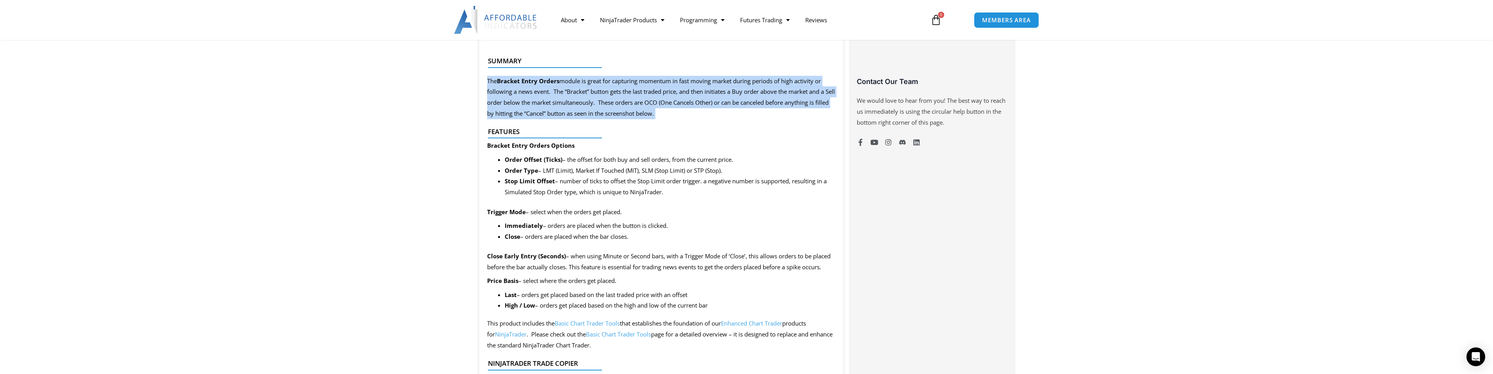 This screenshot has height=374, width=1493. What do you see at coordinates (670, 295) in the screenshot?
I see `li: – orders get placed based on the last traded price with an offset` at bounding box center [670, 295].